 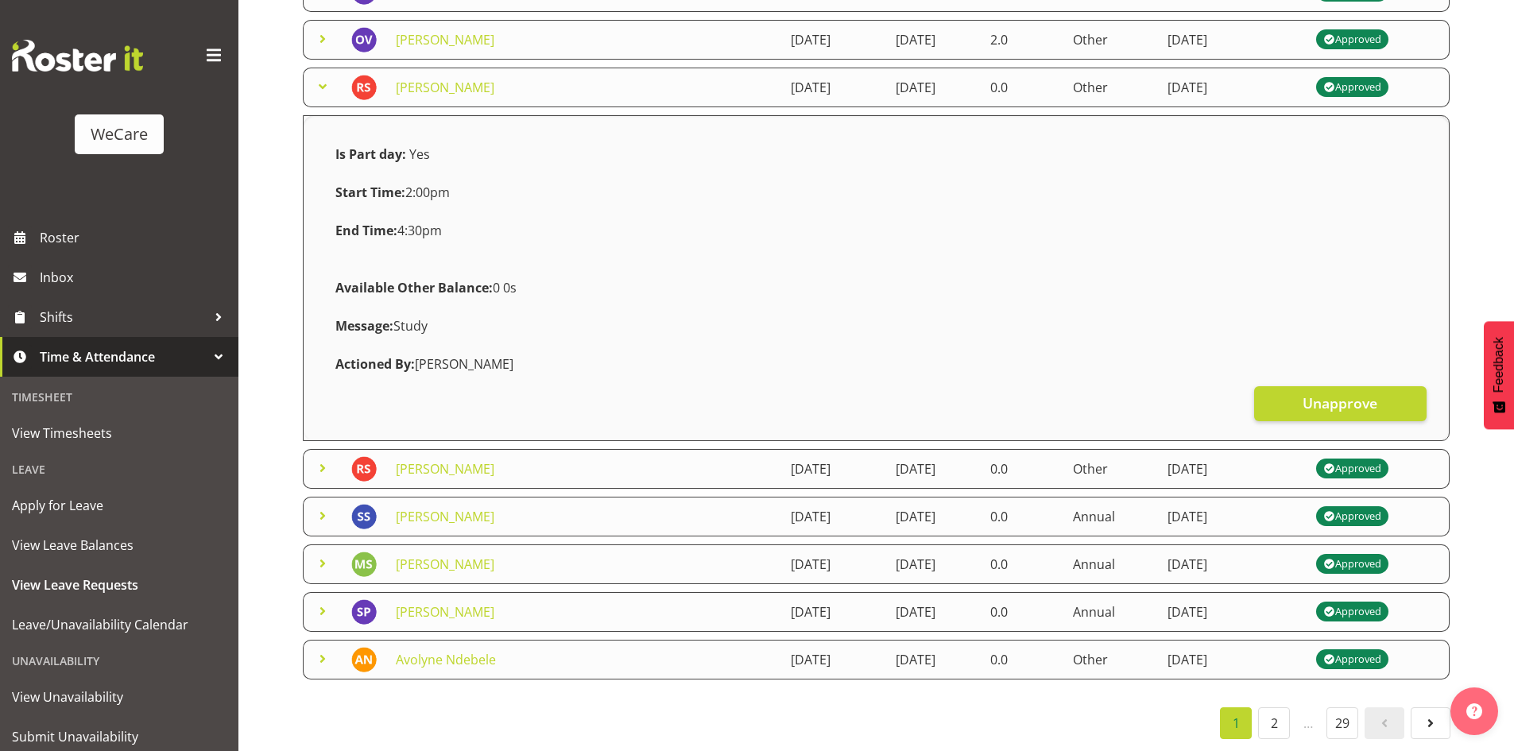 What do you see at coordinates (119, 585) in the screenshot?
I see `a: View Leave Requests` at bounding box center [119, 585].